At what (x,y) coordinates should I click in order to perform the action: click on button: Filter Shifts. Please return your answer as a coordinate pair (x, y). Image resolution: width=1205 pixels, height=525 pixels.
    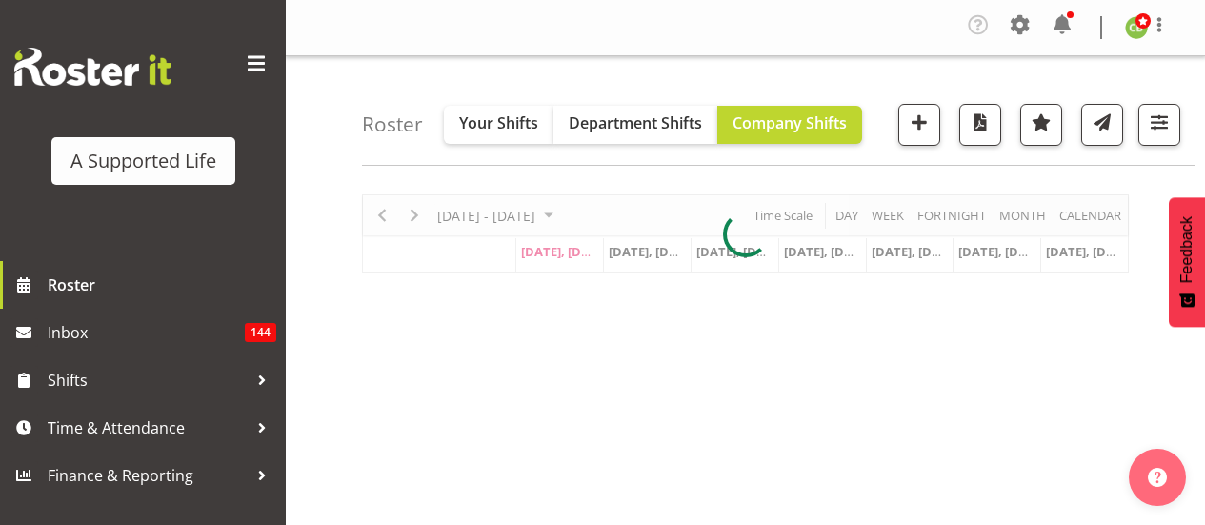
    Looking at the image, I should click on (1159, 125).